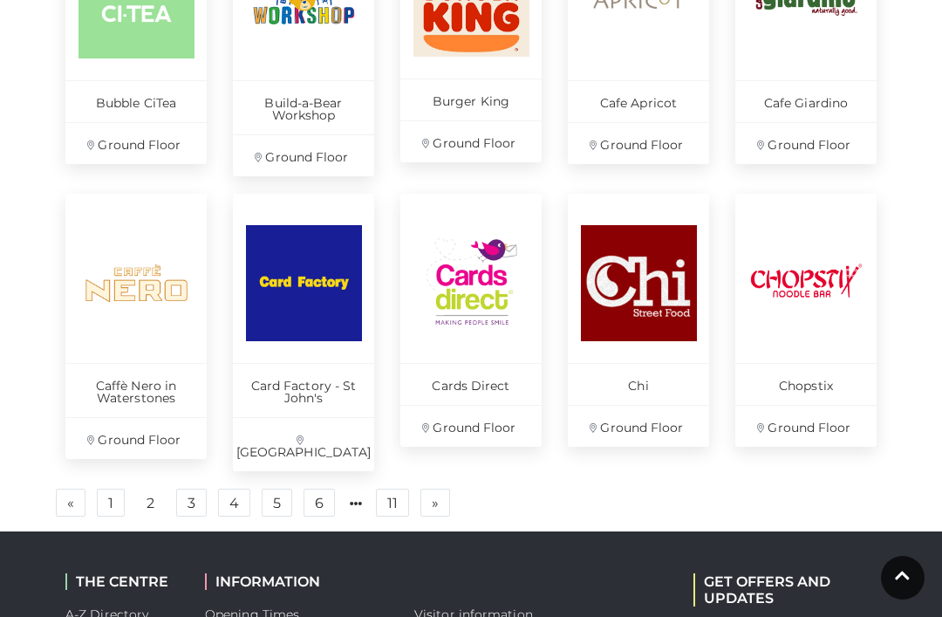  I want to click on p: Card Factory - St John's, so click(304, 390).